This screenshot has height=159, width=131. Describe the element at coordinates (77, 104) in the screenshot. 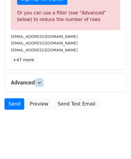

I see `a: Send Test Email` at that location.